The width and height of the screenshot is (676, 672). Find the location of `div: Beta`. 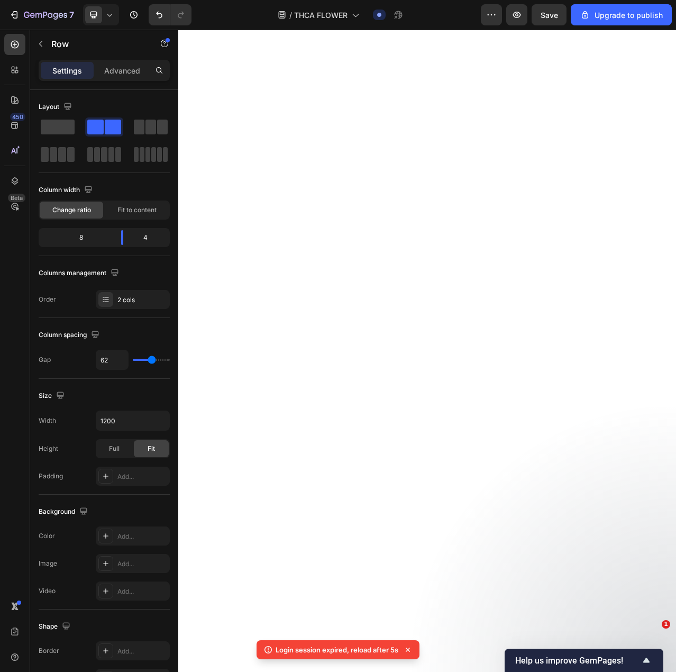

div: Beta is located at coordinates (16, 198).